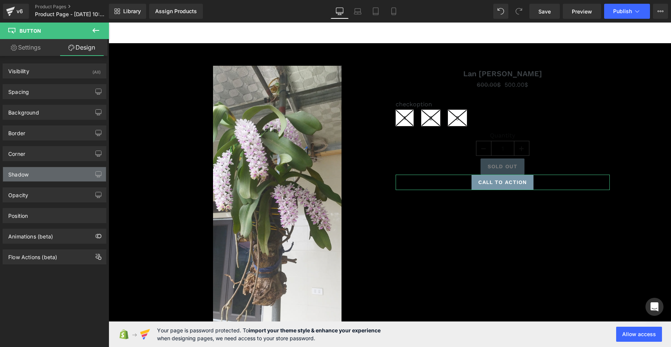 The width and height of the screenshot is (671, 347). Describe the element at coordinates (16, 11) in the screenshot. I see `a: v6` at that location.